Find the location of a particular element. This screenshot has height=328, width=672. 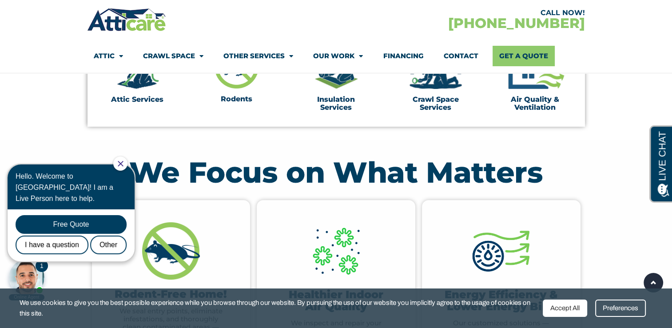

a: Insulation Services is located at coordinates (336, 103).